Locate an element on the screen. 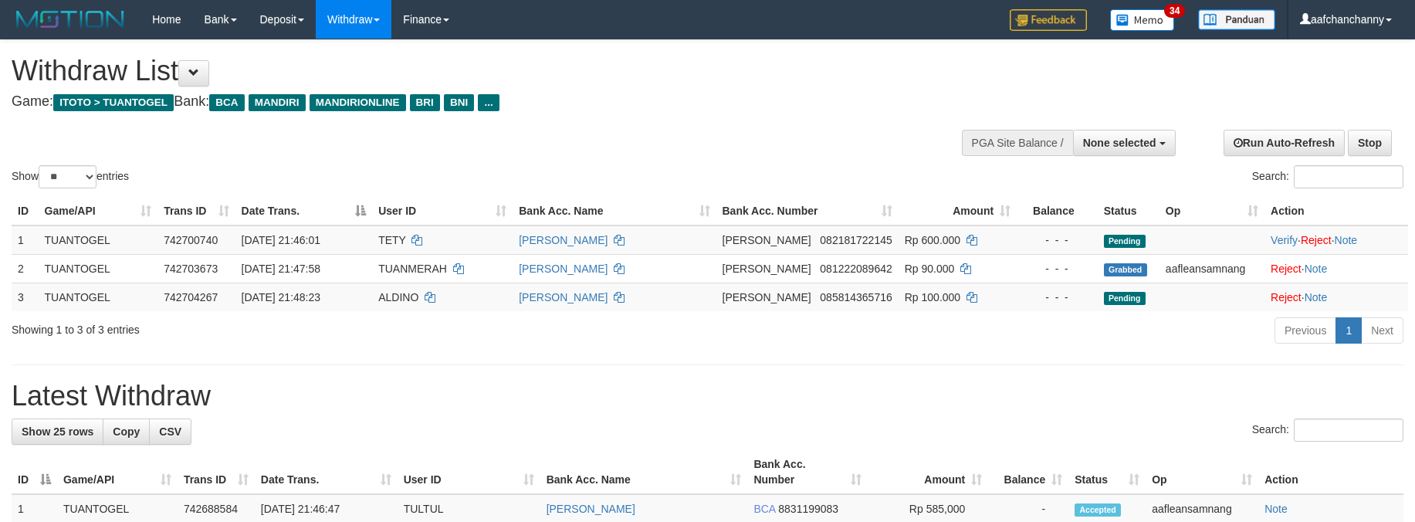  th: Date Trans.: activate to sort column ascending is located at coordinates (326, 472).